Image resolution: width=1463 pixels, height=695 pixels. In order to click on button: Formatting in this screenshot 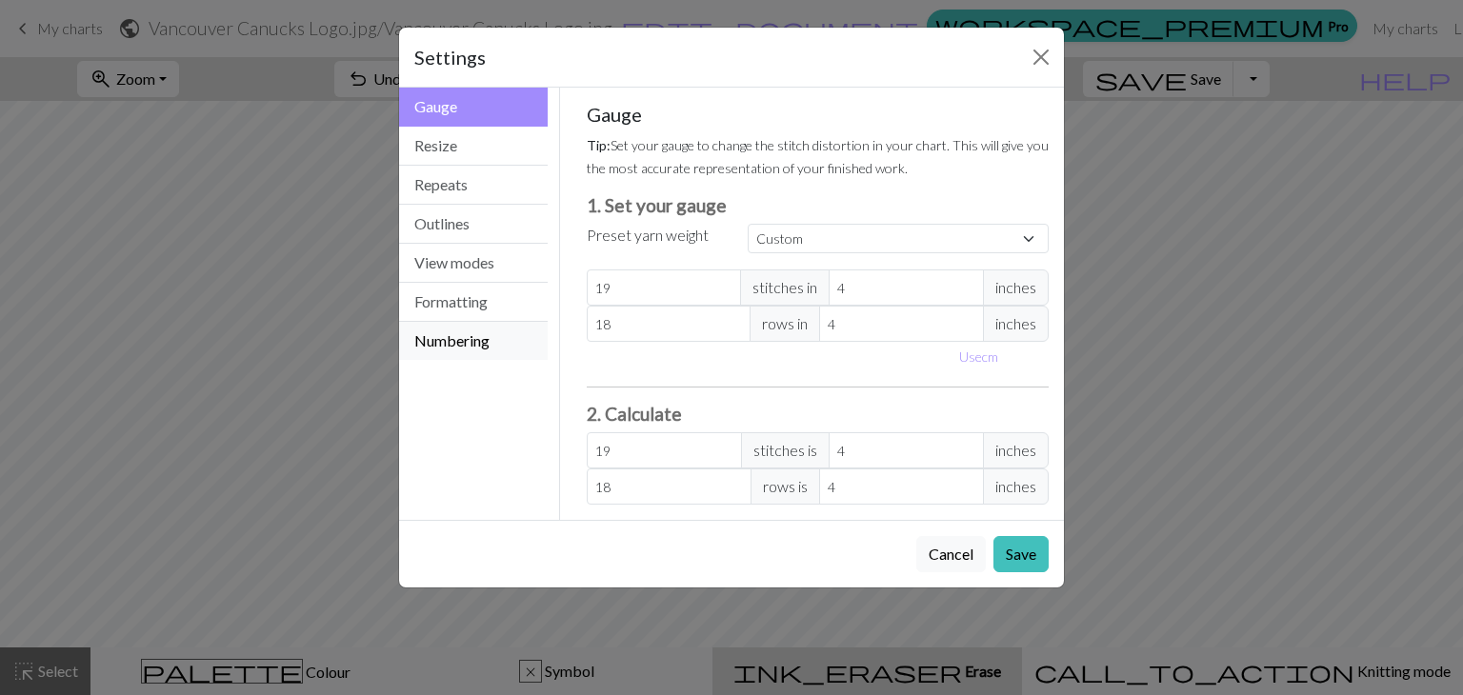, I will do `click(474, 302)`.